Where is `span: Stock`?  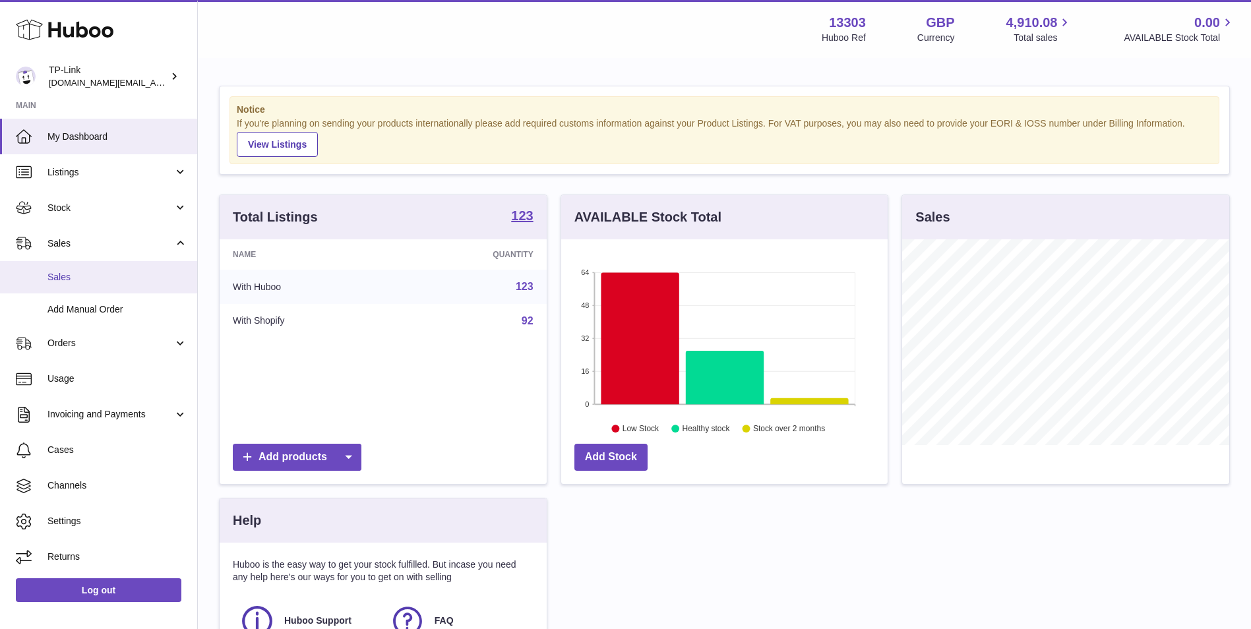
span: Stock is located at coordinates (110, 208).